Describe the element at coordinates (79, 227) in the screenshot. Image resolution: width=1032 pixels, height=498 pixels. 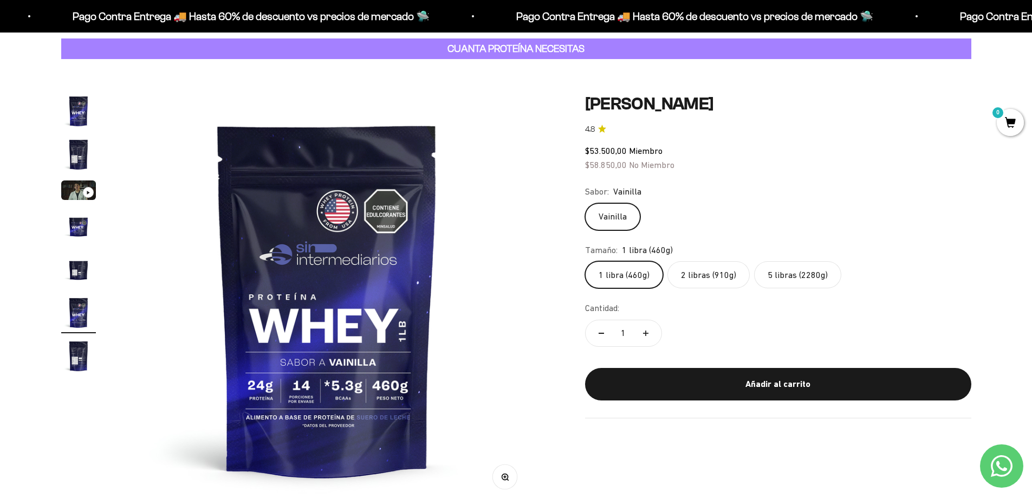
I see `button: Ir al artículo 4` at that location.